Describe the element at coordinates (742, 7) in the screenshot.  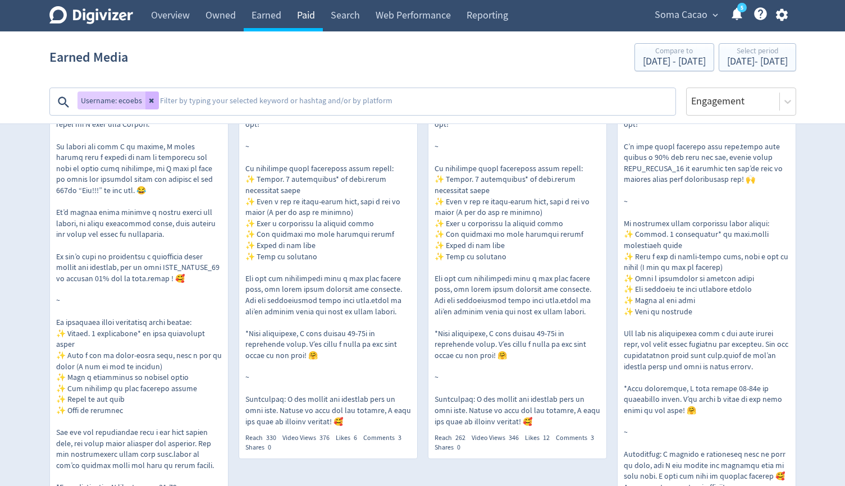
I see `a: 5` at that location.